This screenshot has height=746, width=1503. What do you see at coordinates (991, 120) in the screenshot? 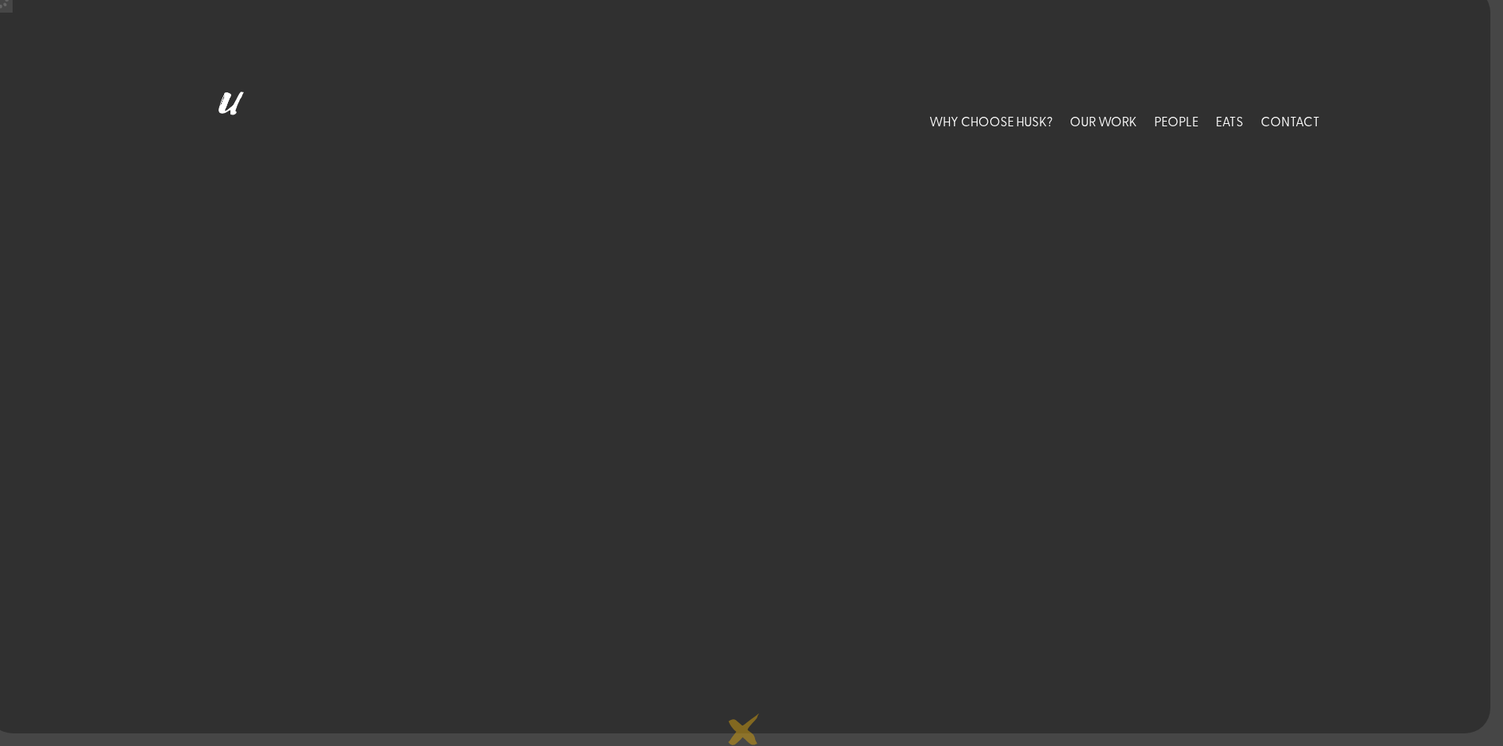
I see `a: WHY CHOOSE HUSK?` at bounding box center [991, 120].